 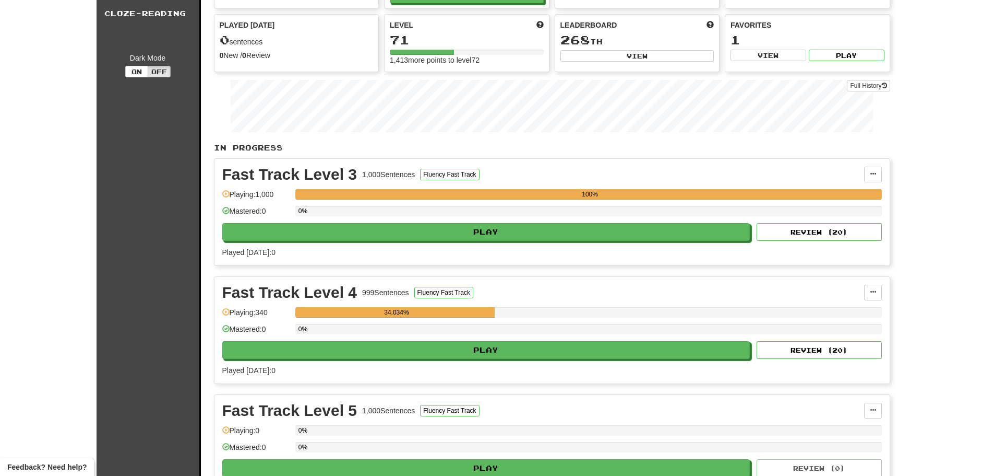 I want to click on span: Open feedback widget, so click(x=47, y=467).